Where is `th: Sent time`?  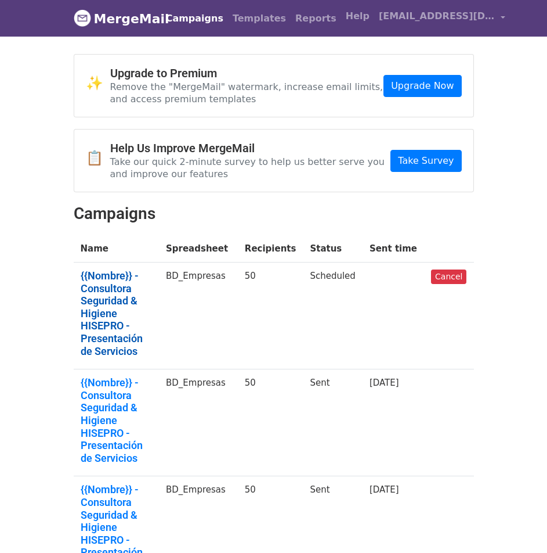
th: Sent time is located at coordinates (394, 248).